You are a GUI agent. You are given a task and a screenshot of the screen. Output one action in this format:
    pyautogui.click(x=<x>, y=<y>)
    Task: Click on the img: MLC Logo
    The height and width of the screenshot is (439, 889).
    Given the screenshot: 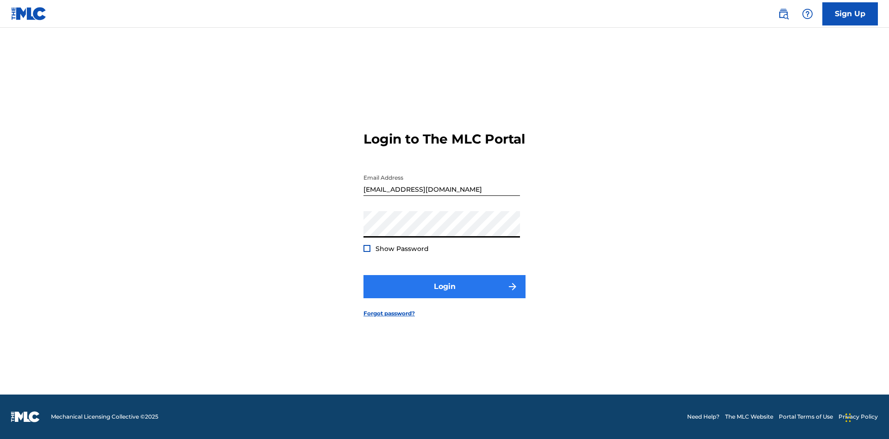 What is the action you would take?
    pyautogui.click(x=29, y=13)
    